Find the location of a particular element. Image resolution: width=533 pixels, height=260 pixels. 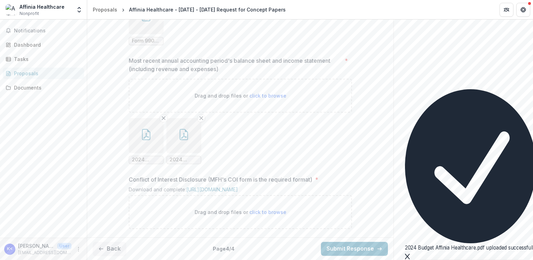

a: Documents is located at coordinates (43, 88).